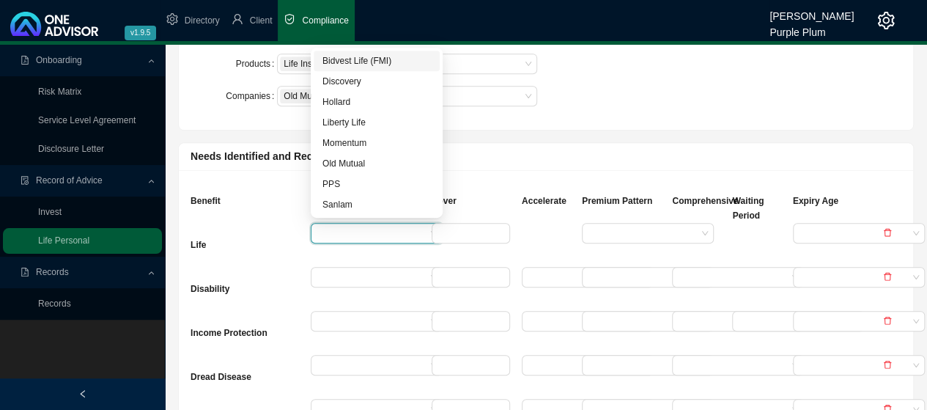 Image resolution: width=927 pixels, height=410 pixels. I want to click on div: Purple Plum, so click(811, 28).